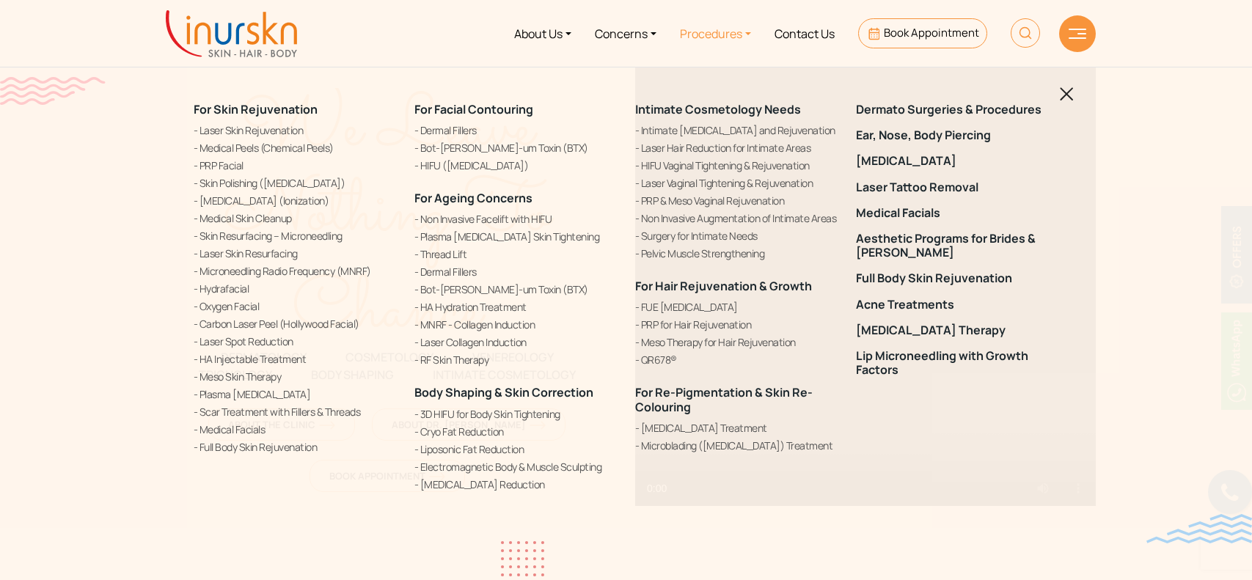 The width and height of the screenshot is (1252, 580). Describe the element at coordinates (516, 219) in the screenshot. I see `a: Non Invasive Facelift with HIFU` at that location.